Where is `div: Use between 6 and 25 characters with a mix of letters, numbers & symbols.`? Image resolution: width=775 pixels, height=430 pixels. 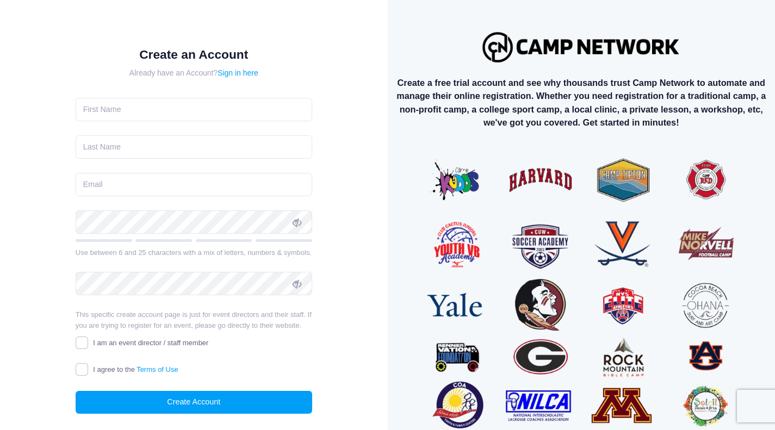
div: Use between 6 and 25 characters with a mix of letters, numbers & symbols. is located at coordinates (194, 253).